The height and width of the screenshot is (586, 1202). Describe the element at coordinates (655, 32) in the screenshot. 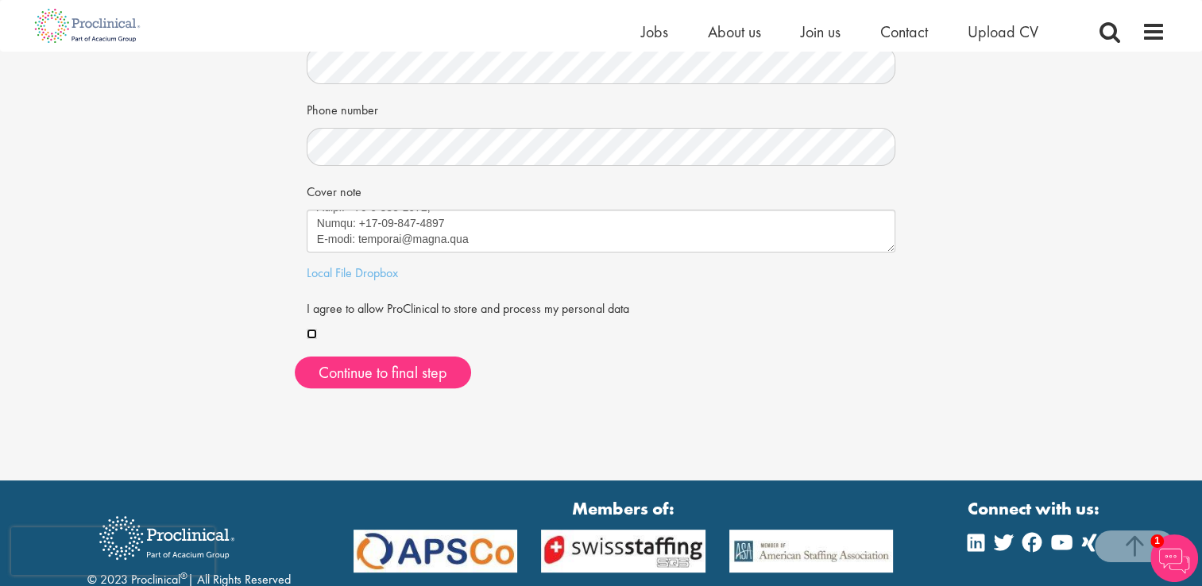

I see `a: Jobs` at that location.